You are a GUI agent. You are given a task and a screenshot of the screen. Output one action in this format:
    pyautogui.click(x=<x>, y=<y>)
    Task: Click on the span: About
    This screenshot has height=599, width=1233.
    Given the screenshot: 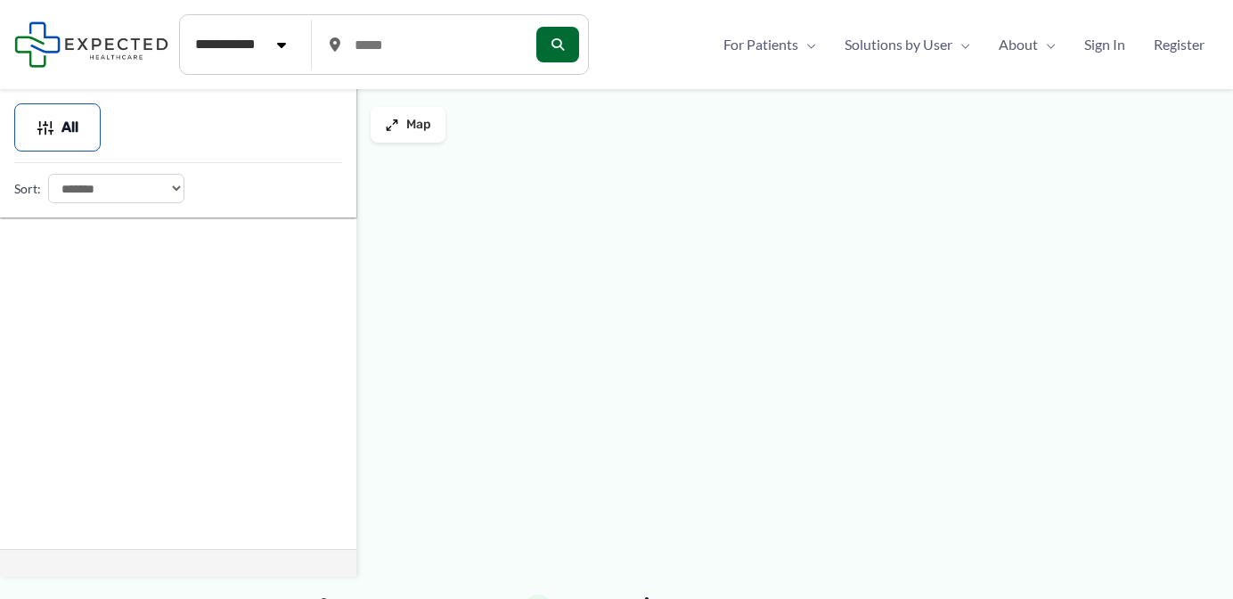 What is the action you would take?
    pyautogui.click(x=1018, y=45)
    